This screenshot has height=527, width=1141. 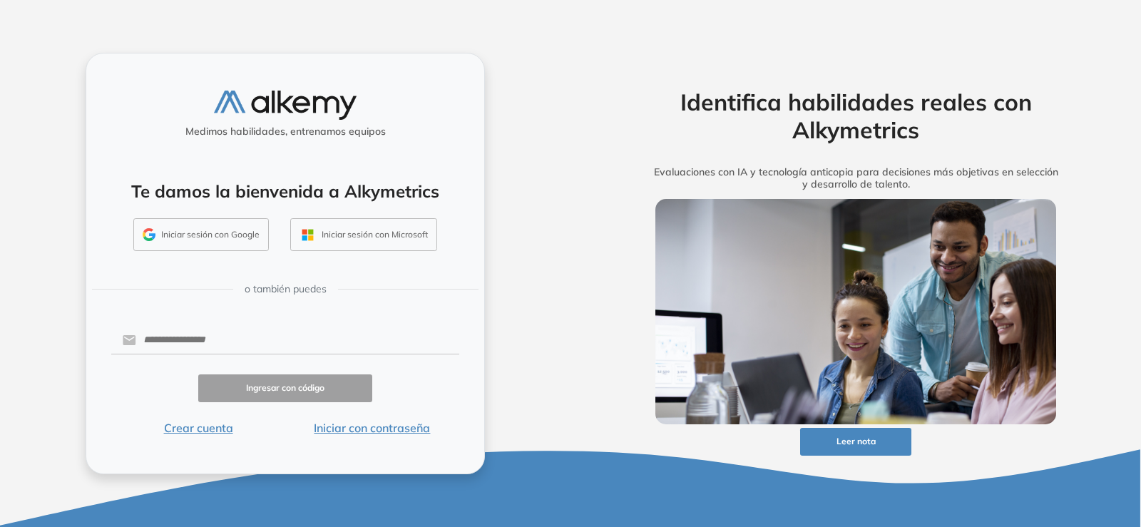 I want to click on img: OUTLOOK_ICON, so click(x=307, y=235).